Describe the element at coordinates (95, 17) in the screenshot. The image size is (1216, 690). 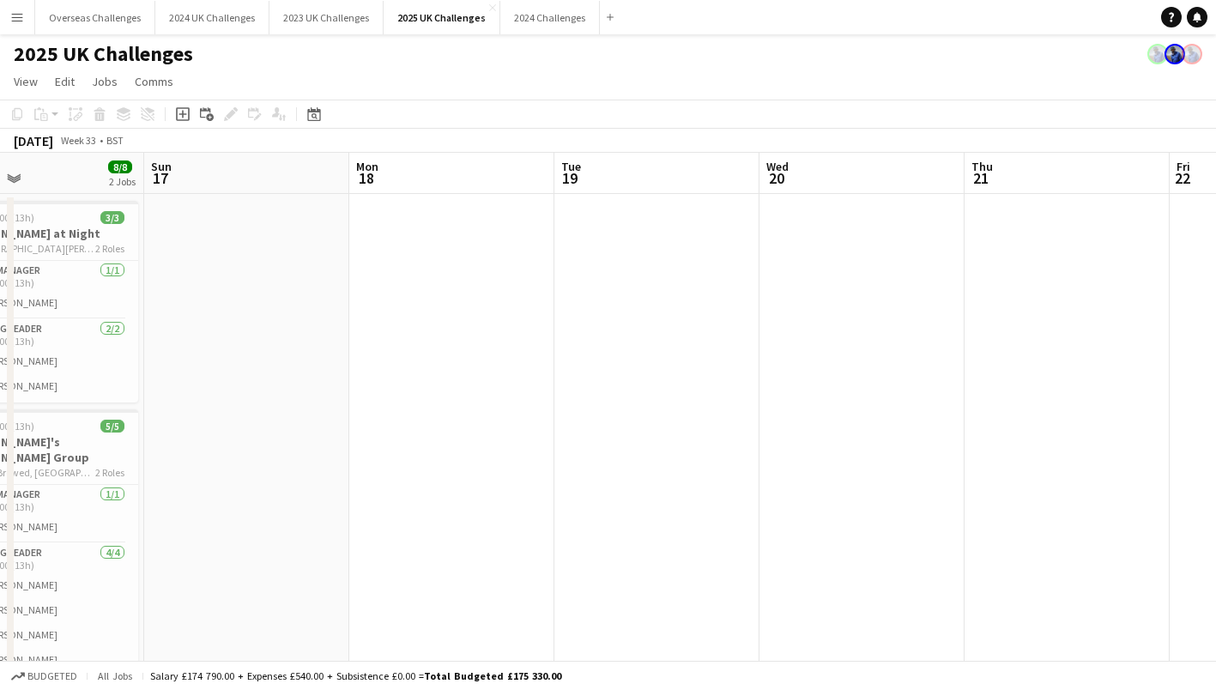
I see `button: Overseas Challenges` at that location.